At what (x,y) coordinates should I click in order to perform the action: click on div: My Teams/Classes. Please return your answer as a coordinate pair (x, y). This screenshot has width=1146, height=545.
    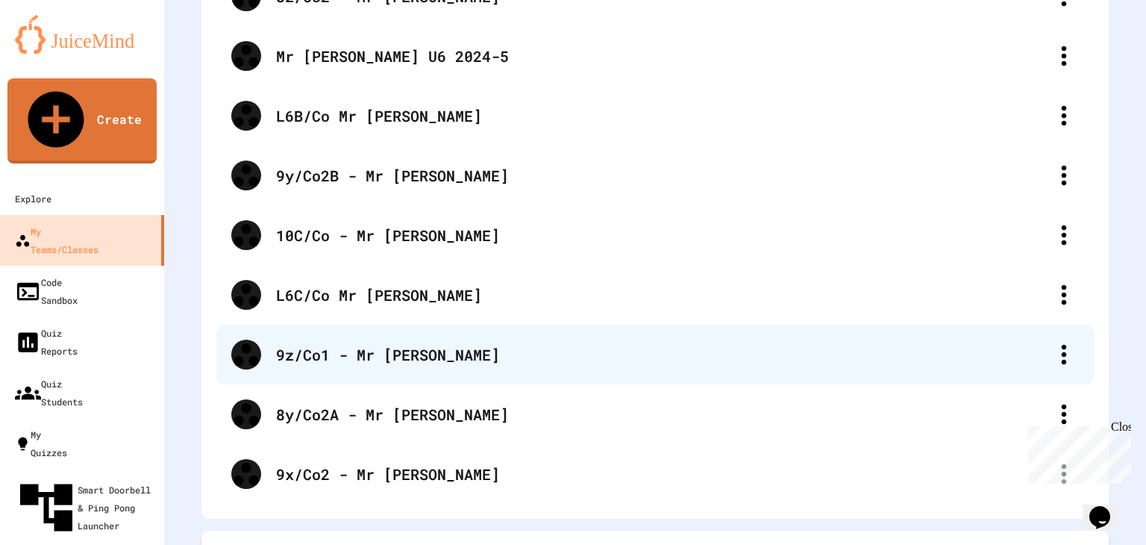
    Looking at the image, I should click on (57, 240).